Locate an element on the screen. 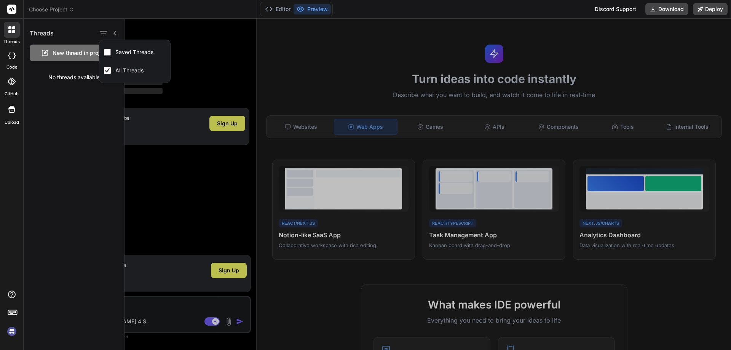  button: Editor is located at coordinates (278, 9).